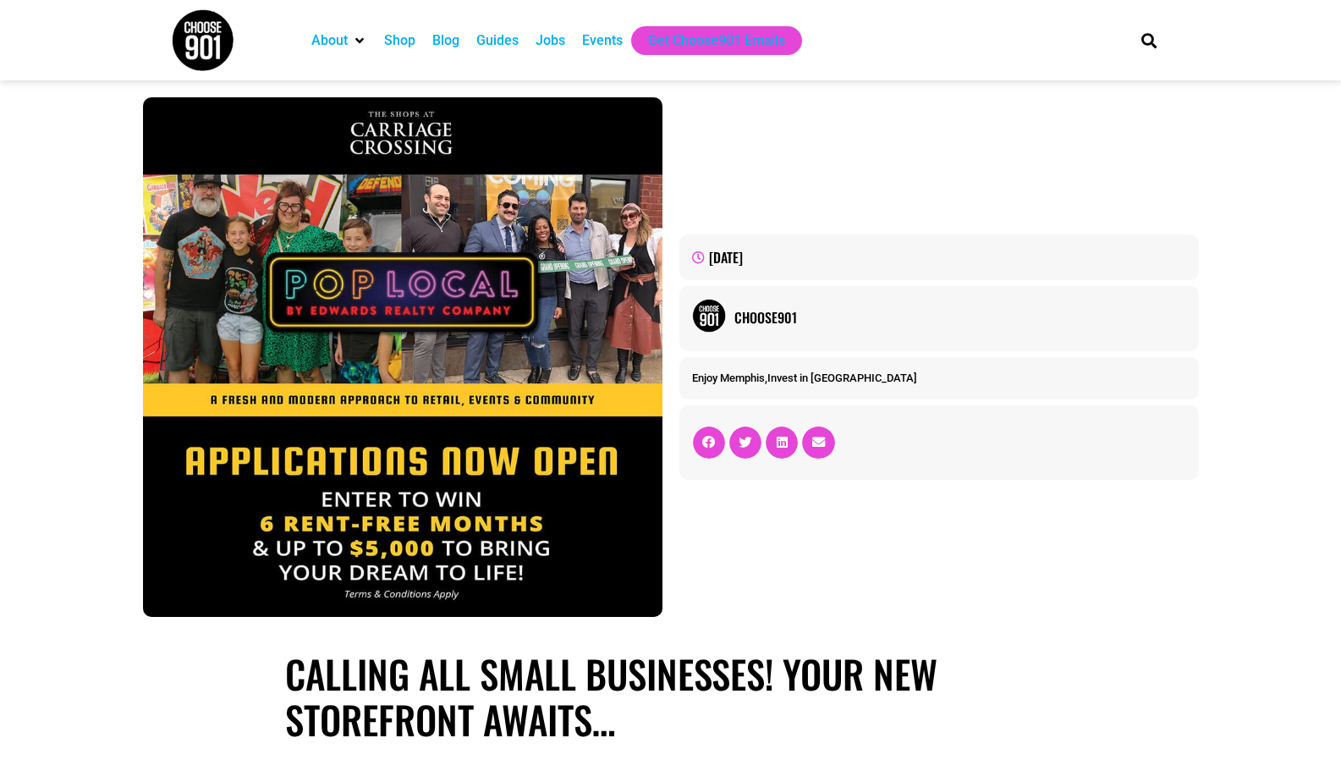 This screenshot has height=760, width=1341. Describe the element at coordinates (550, 41) in the screenshot. I see `a: Jobs` at that location.